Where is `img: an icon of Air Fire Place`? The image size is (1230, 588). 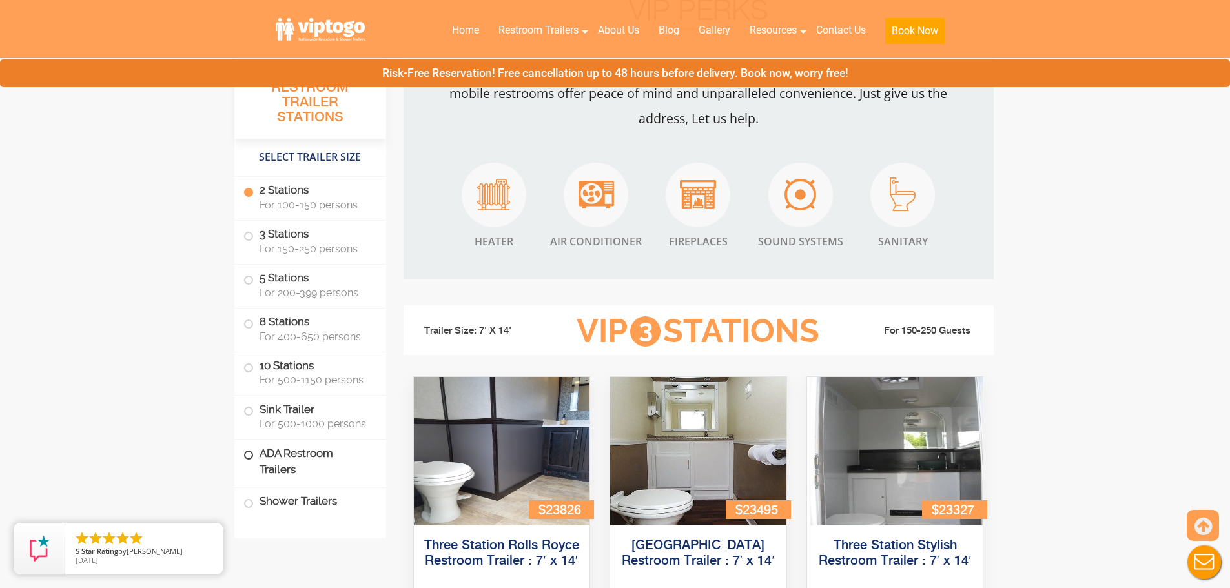 img: an icon of Air Fire Place is located at coordinates (698, 194).